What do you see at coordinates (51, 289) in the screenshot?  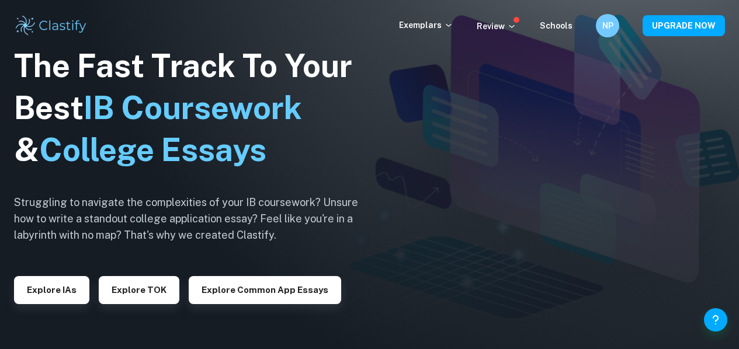 I see `a: Explore IAs` at bounding box center [51, 289].